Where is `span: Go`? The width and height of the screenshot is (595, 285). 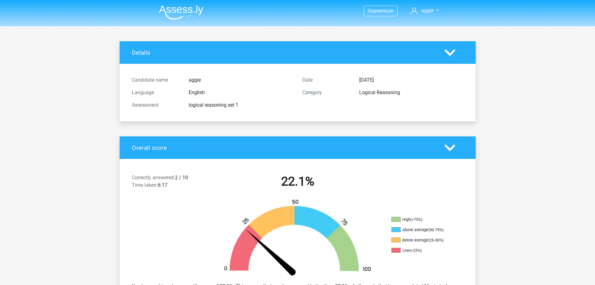
span: Go is located at coordinates (371, 11).